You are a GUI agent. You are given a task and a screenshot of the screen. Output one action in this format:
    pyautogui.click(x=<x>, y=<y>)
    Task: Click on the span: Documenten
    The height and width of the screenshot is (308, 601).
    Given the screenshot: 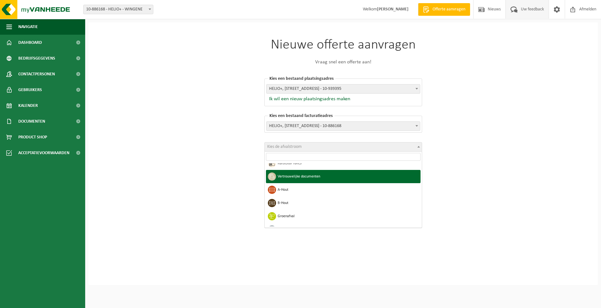 What is the action you would take?
    pyautogui.click(x=32, y=121)
    